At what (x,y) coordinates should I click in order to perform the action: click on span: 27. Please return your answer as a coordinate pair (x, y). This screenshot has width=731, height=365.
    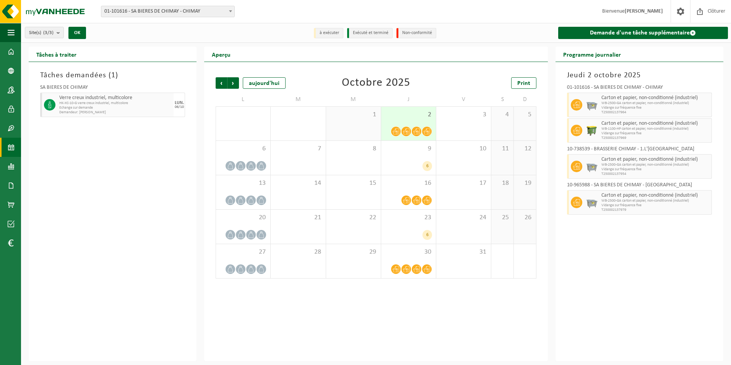
    Looking at the image, I should click on (243, 252).